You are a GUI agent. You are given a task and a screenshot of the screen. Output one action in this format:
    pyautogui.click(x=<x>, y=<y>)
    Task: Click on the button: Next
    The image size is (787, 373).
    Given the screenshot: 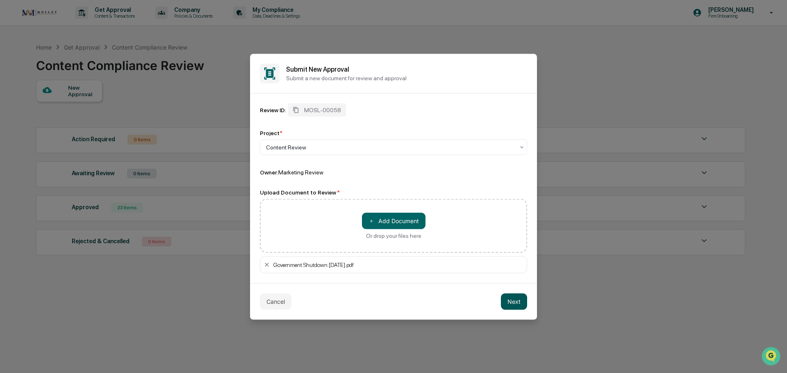 What is the action you would take?
    pyautogui.click(x=514, y=302)
    